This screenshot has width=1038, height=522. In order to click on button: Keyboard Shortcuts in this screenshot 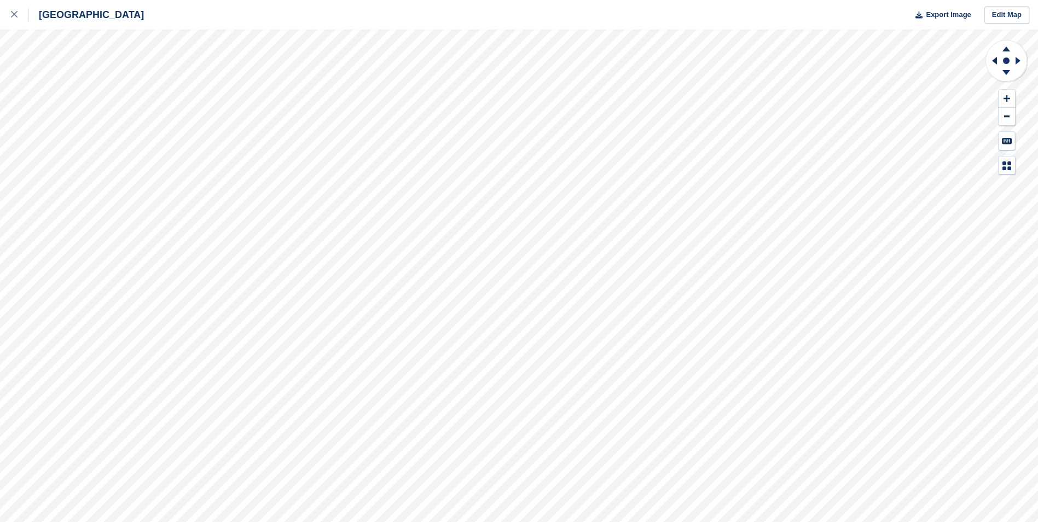, I will do `click(1007, 141)`.